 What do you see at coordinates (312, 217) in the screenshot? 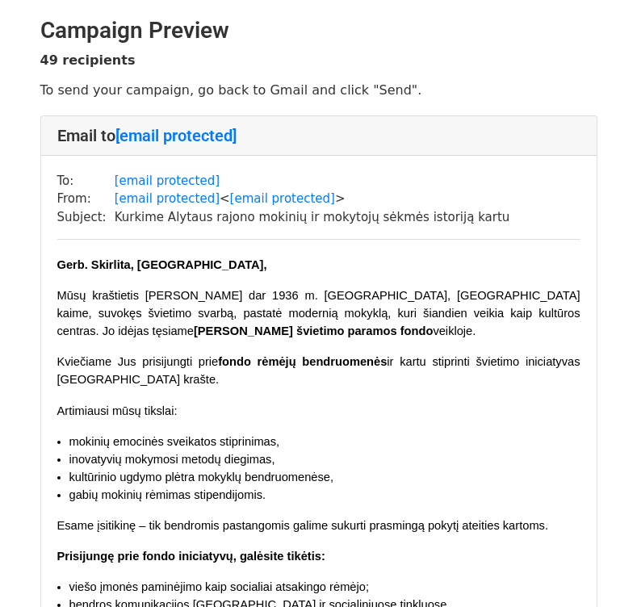
I see `td: Kurkime Alytaus rajono mokinių ir mokytojų sėkmės istoriją kartu` at bounding box center [312, 217].